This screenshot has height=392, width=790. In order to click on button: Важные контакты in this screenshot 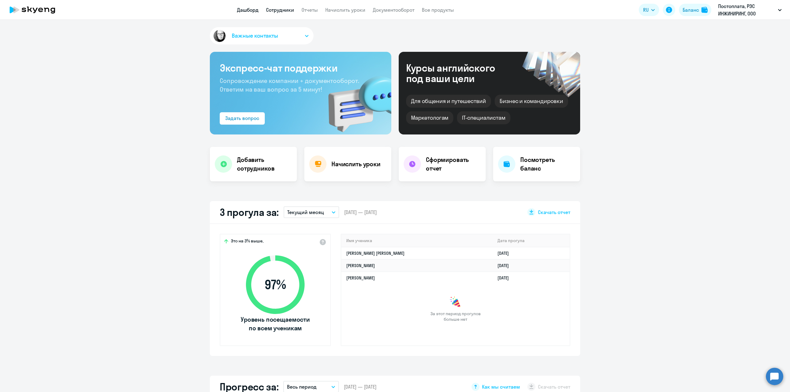, I will do `click(262, 36)`.